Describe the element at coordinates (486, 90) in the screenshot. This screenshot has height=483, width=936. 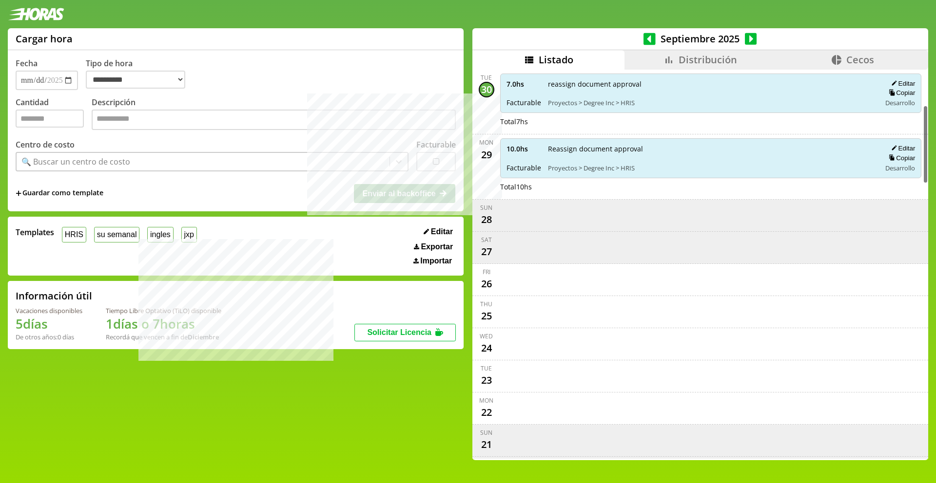
I see `div: 30` at that location.